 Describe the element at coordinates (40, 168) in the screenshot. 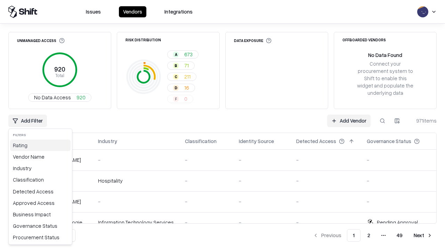

I see `div: Industry` at that location.